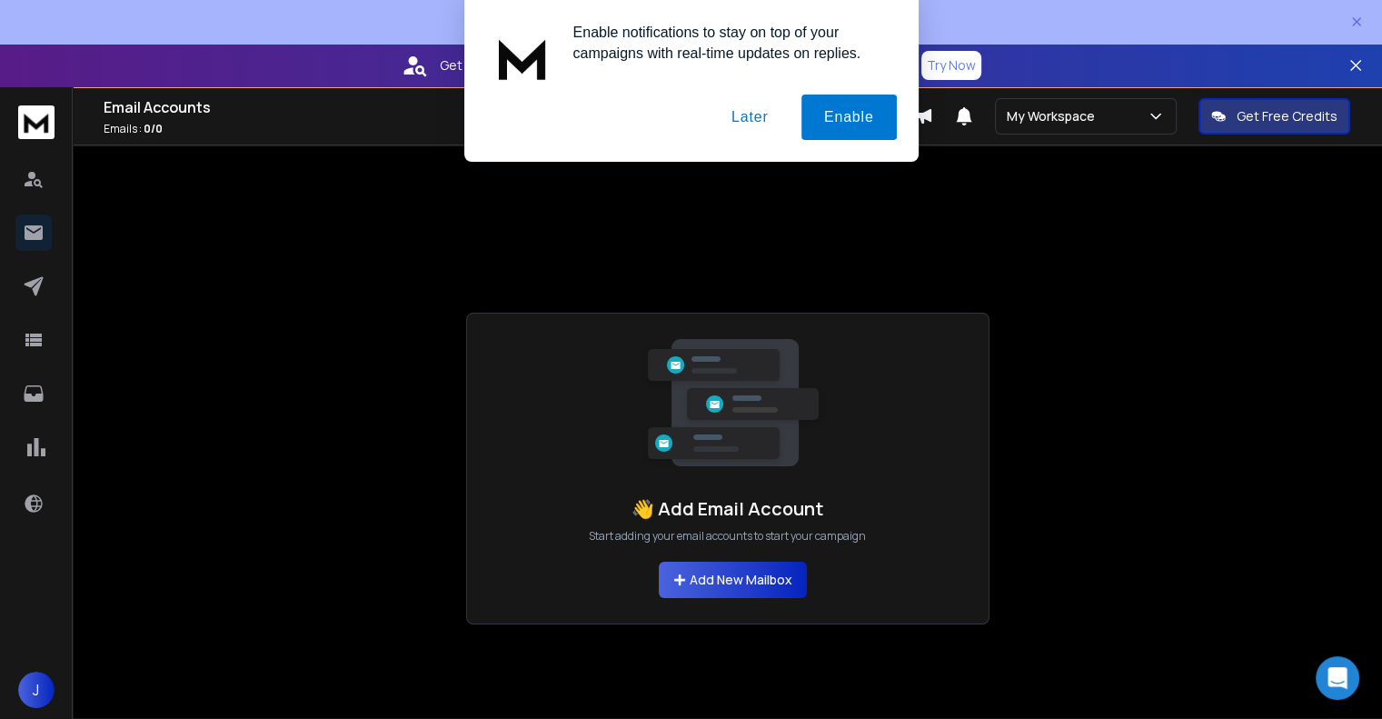  Describe the element at coordinates (728, 43) in the screenshot. I see `div: Enable notifications to stay on top of your campaigns with real-time updates on replies.` at that location.